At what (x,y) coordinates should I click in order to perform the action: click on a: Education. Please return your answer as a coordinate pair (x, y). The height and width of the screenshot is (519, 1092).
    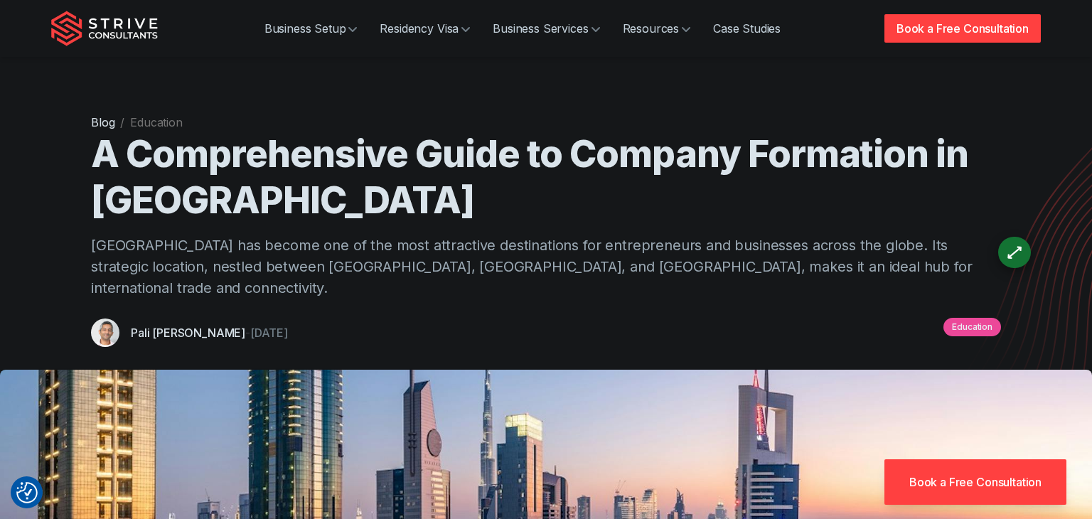
    Looking at the image, I should click on (972, 327).